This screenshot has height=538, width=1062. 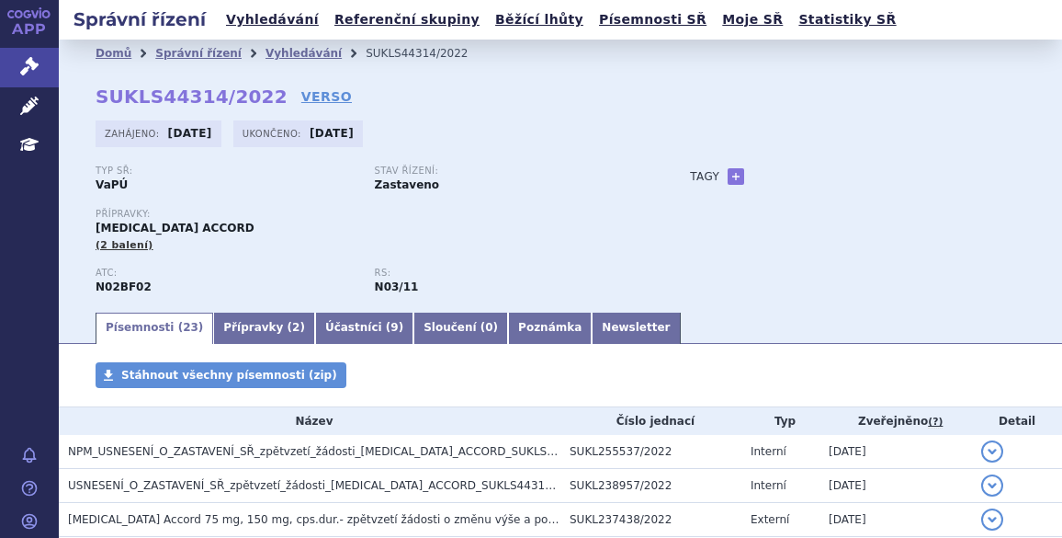 What do you see at coordinates (460, 328) in the screenshot?
I see `a: Sloučení (0)` at bounding box center [460, 328].